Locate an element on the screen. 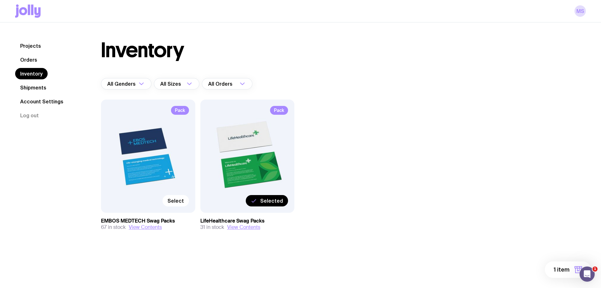 The width and height of the screenshot is (601, 288). button: 1 item is located at coordinates (568, 269).